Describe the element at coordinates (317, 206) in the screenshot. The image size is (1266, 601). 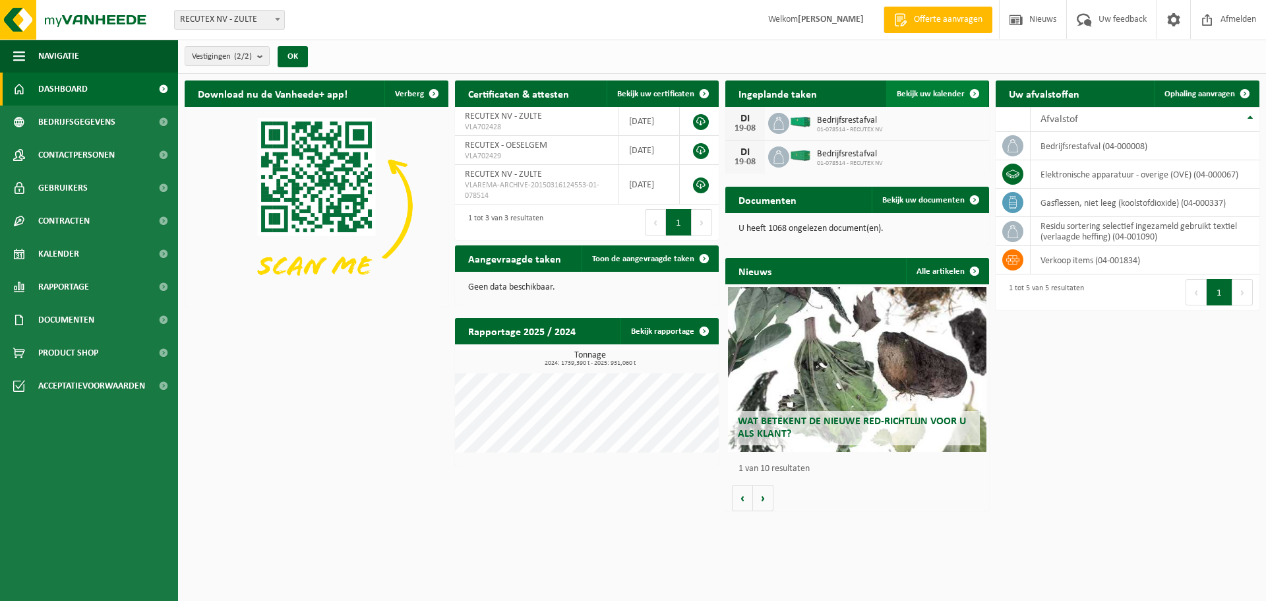
I see `img: Download de VHEPlus App` at that location.